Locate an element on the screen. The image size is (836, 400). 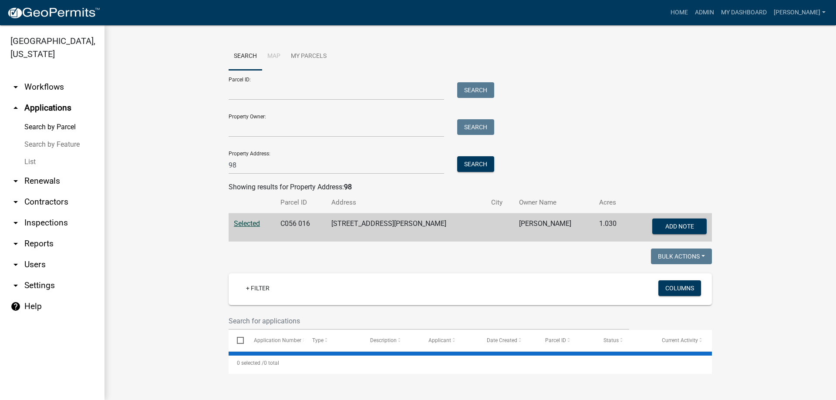
datatable-header-cell: Status is located at coordinates (624, 341).